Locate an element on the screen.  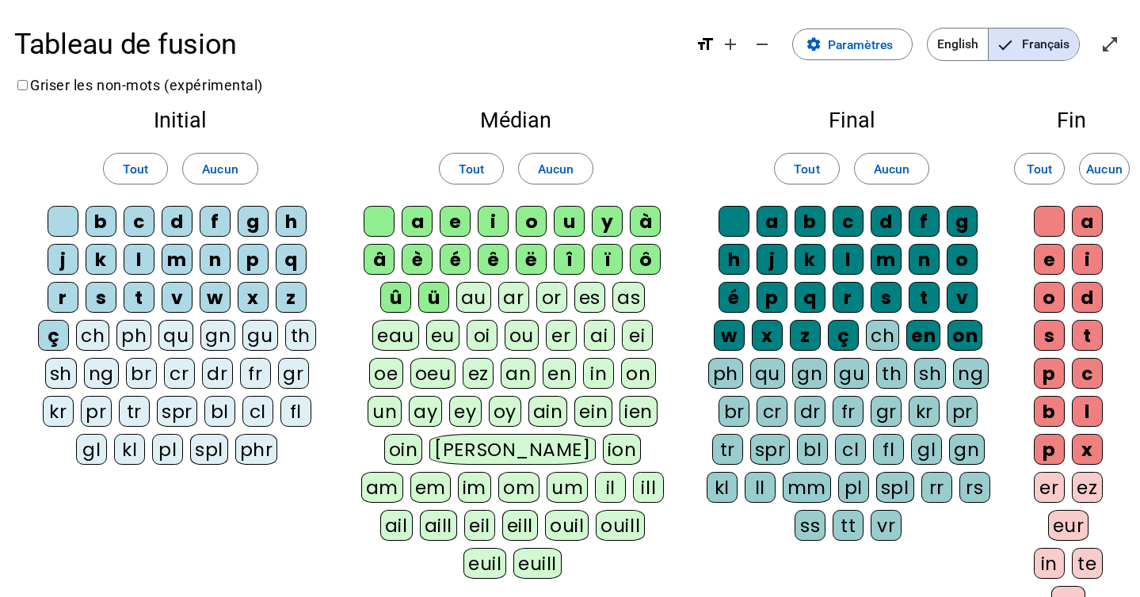
div: ouil is located at coordinates (566, 525).